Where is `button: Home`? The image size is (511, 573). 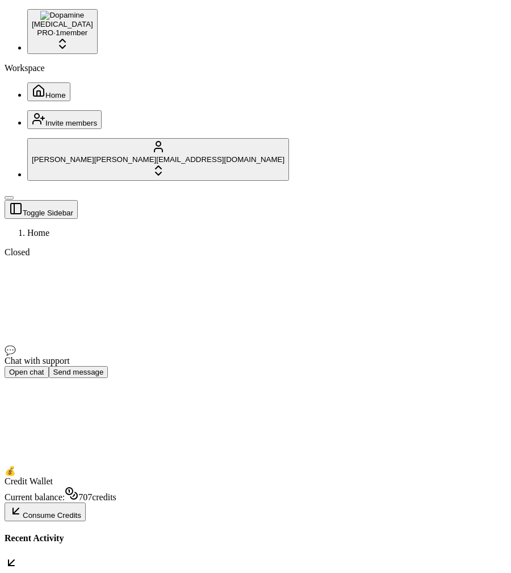
button: Home is located at coordinates (49, 91).